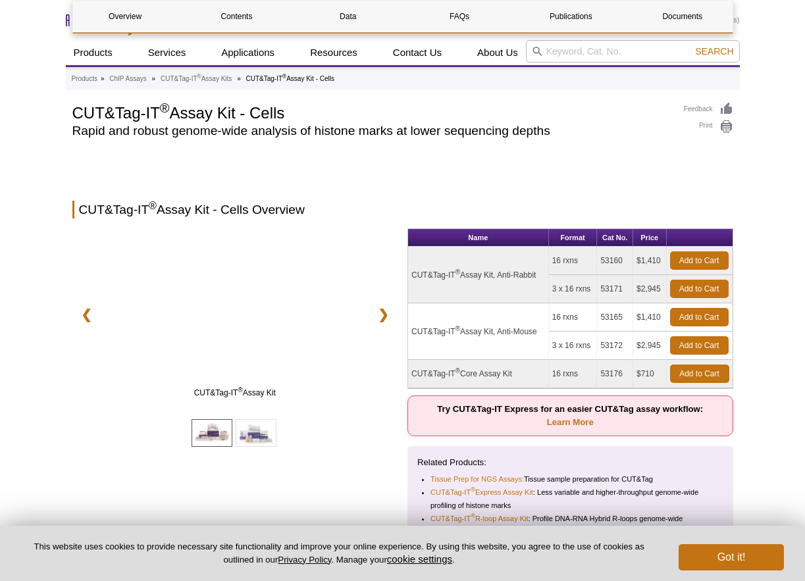 This screenshot has height=581, width=805. I want to click on th: Name, so click(479, 238).